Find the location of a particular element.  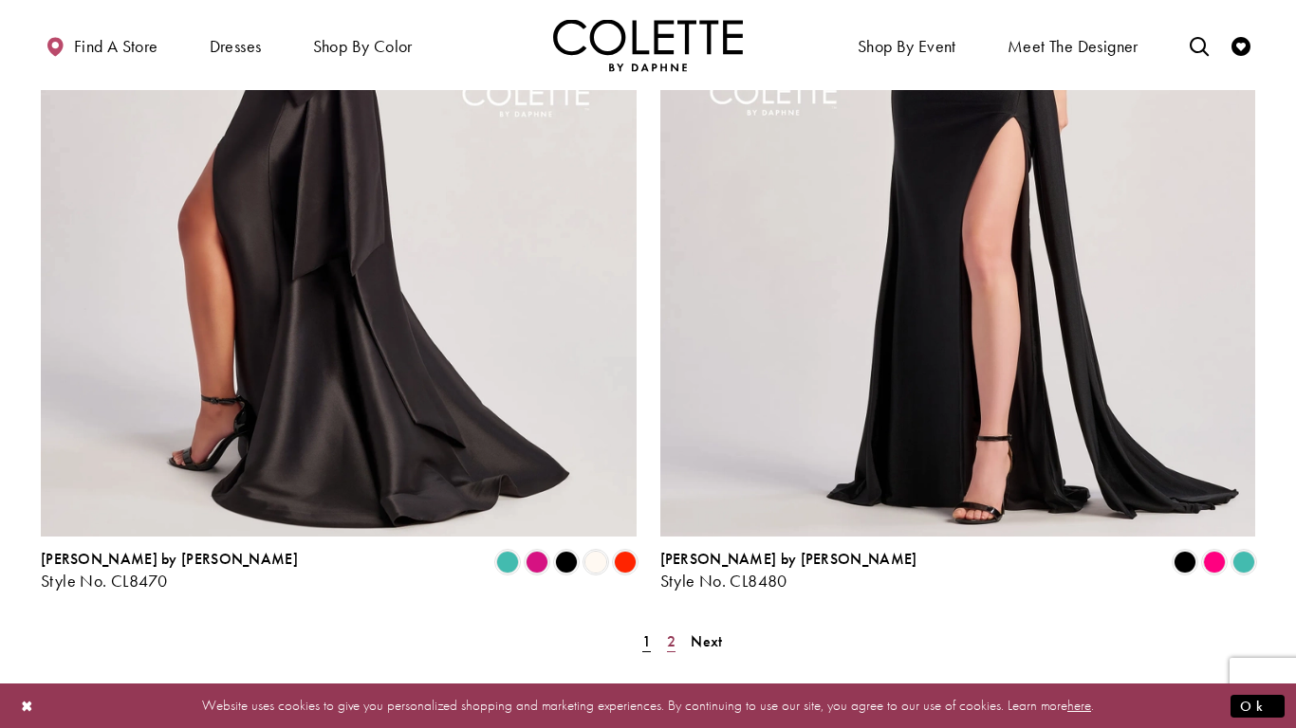

a: Check Wishlist is located at coordinates (1241, 45).